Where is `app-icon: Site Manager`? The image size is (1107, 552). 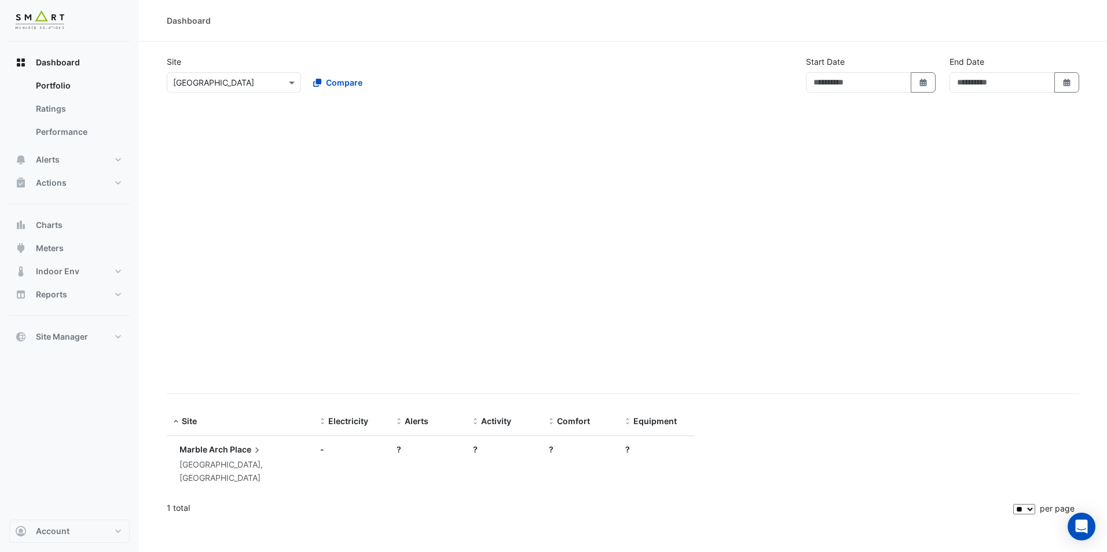
app-icon: Site Manager is located at coordinates (21, 337).